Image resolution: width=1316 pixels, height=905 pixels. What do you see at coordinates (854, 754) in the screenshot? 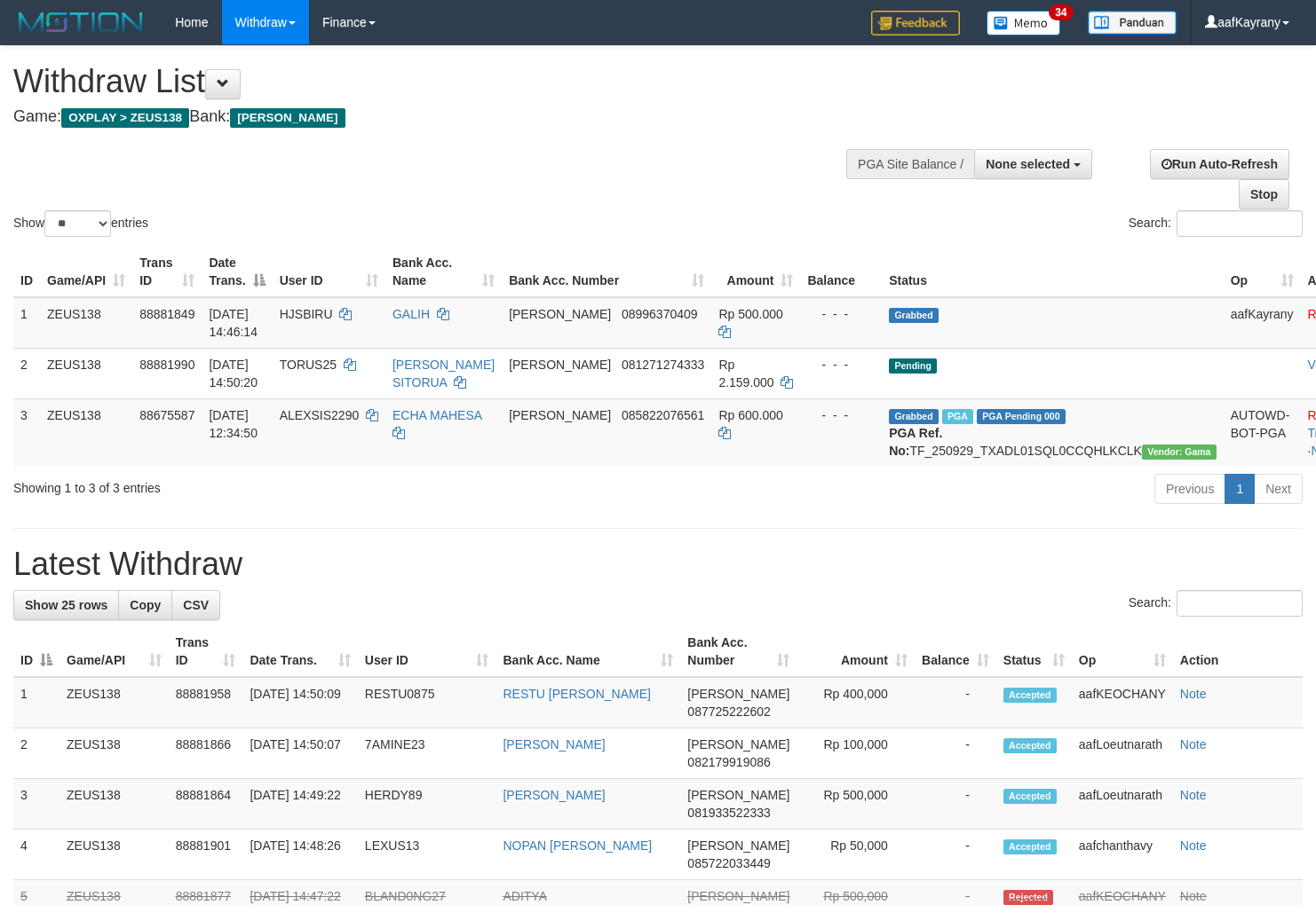
I see `td: Rp 100,000` at bounding box center [854, 754].